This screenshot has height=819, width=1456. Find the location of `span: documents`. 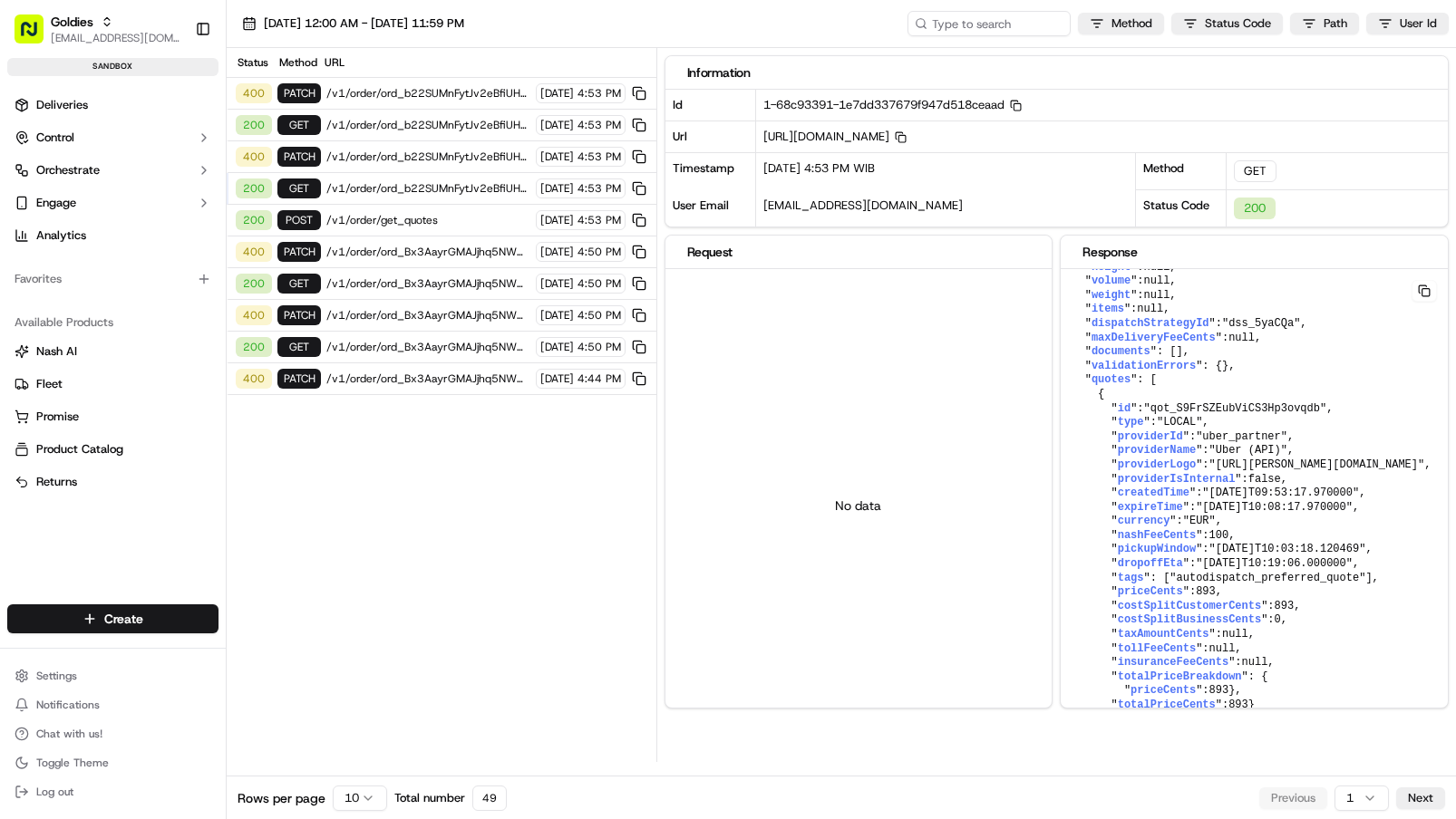

span: documents is located at coordinates (1121, 351).